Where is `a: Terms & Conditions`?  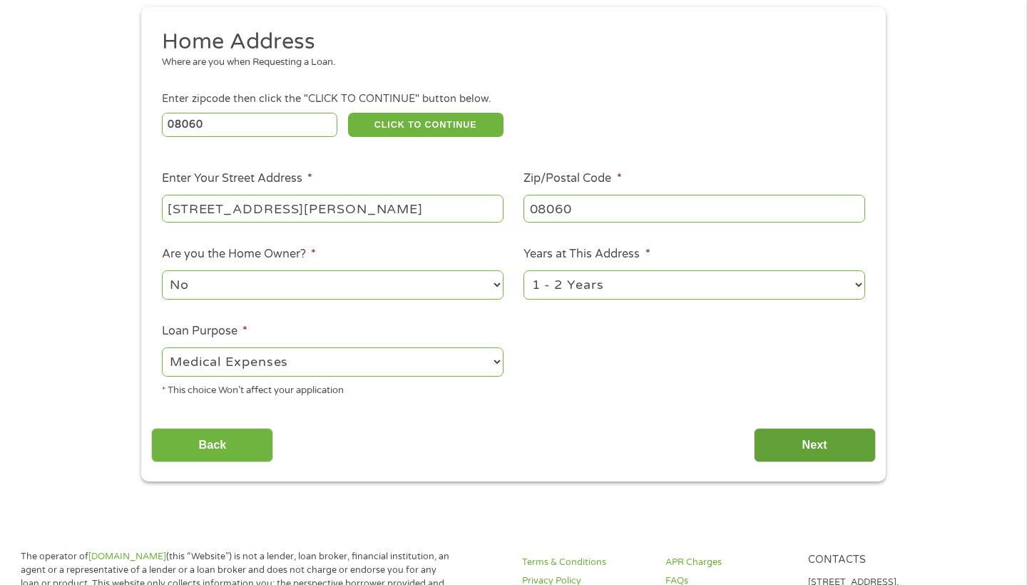 a: Terms & Conditions is located at coordinates (585, 562).